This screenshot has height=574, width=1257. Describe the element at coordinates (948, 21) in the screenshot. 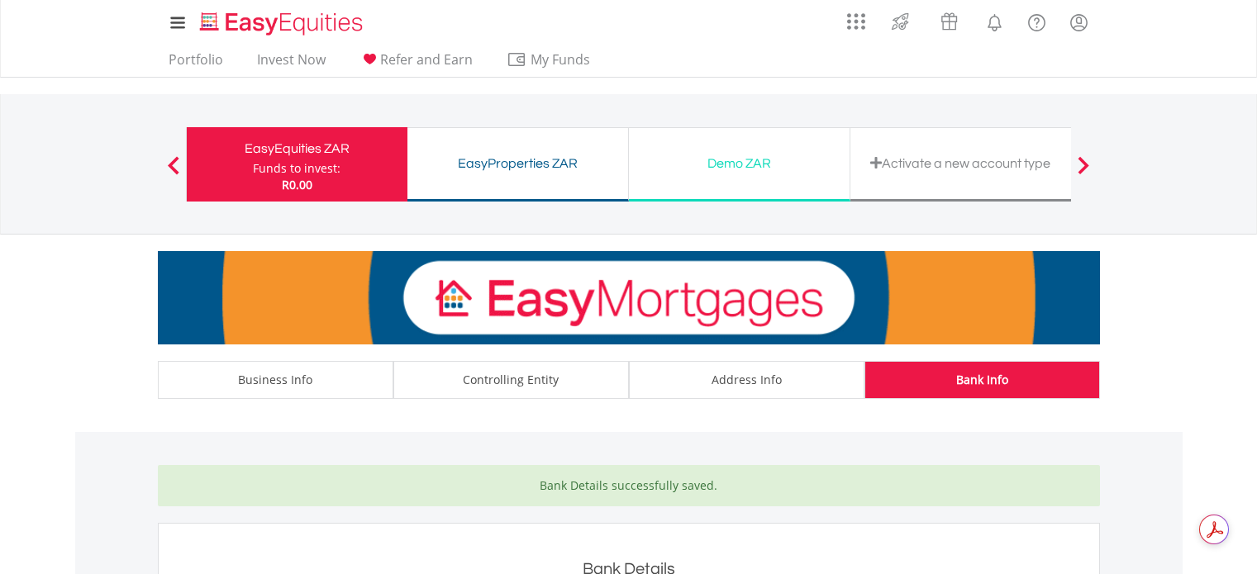

I see `img: vouchers-v2.svg` at that location.